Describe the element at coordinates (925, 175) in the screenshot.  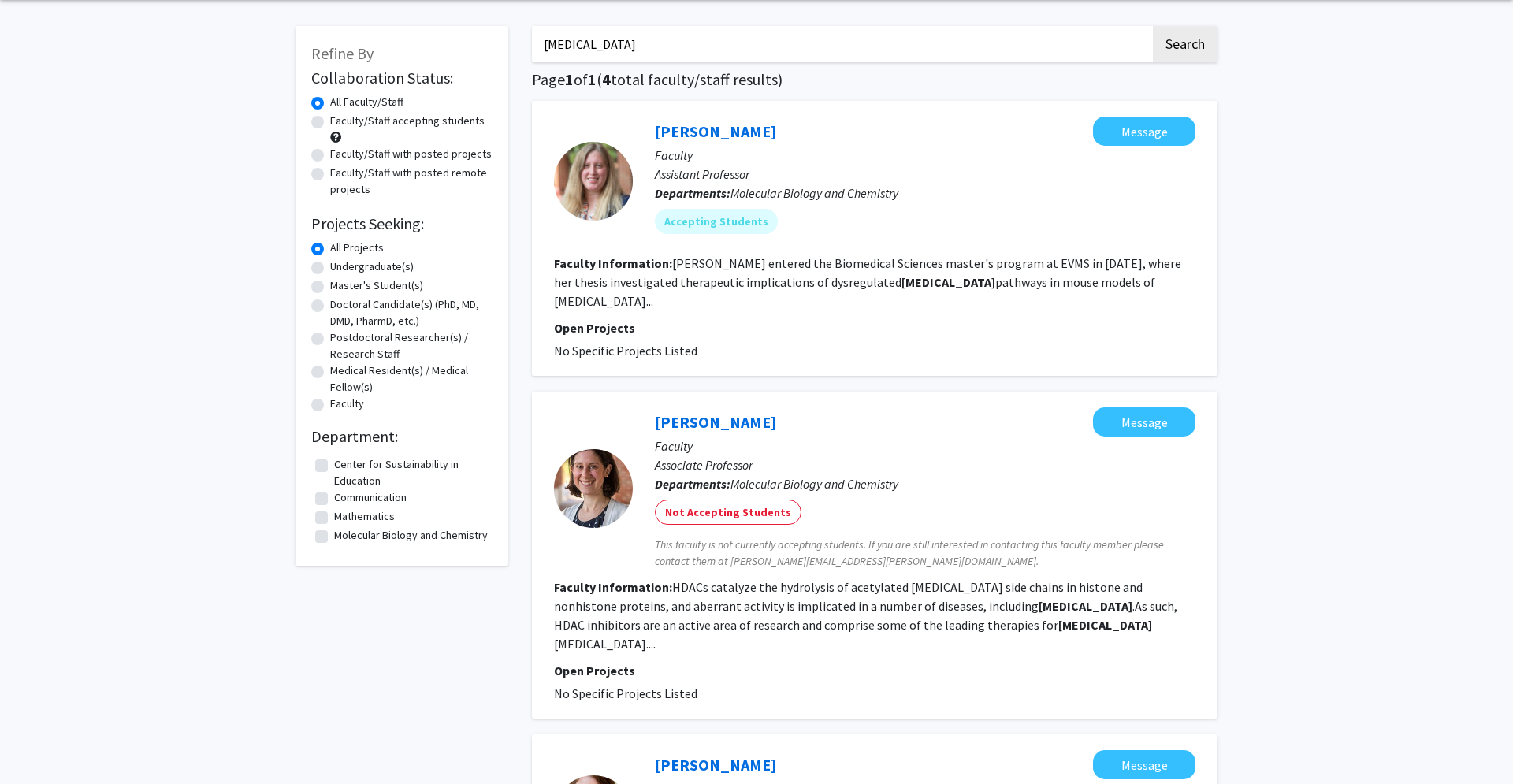
I see `p: Assistant Professor` at that location.